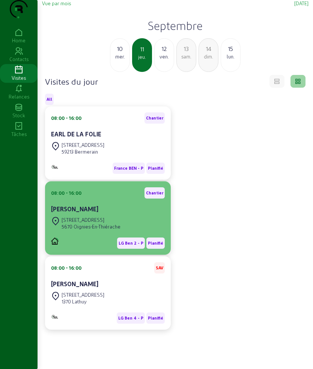 The height and width of the screenshot is (369, 313). Describe the element at coordinates (83, 302) in the screenshot. I see `div: 1370 Lathuy` at that location.